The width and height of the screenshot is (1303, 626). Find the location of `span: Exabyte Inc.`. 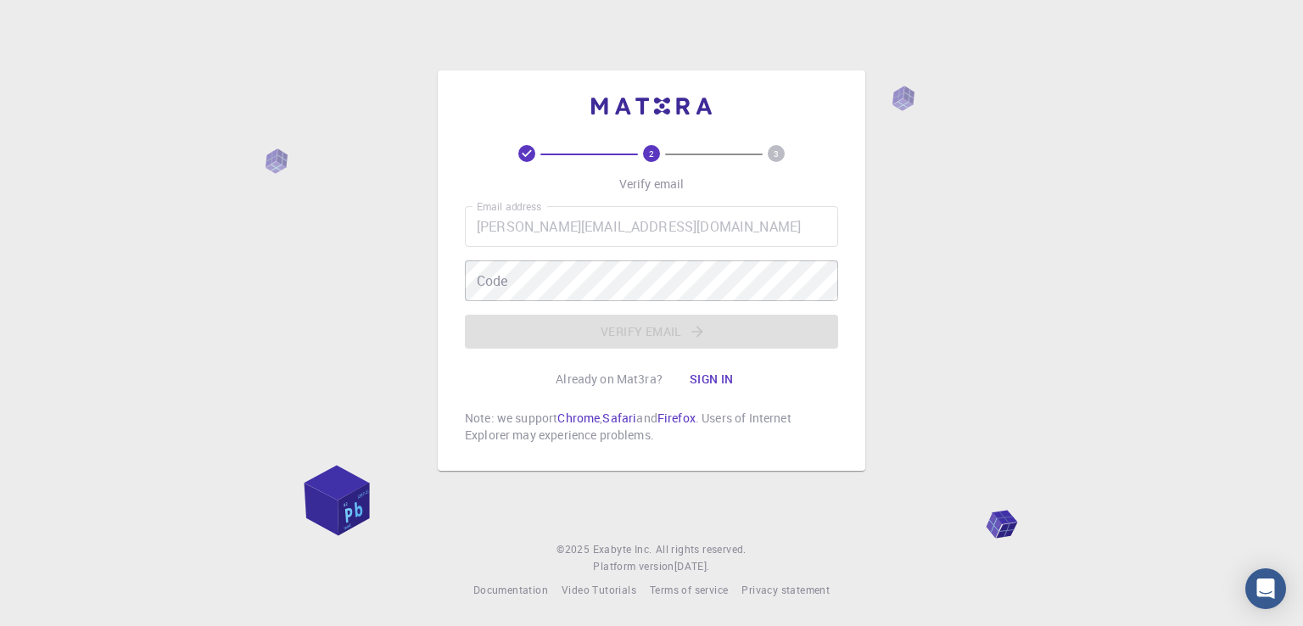

span: Exabyte Inc. is located at coordinates (623, 549).